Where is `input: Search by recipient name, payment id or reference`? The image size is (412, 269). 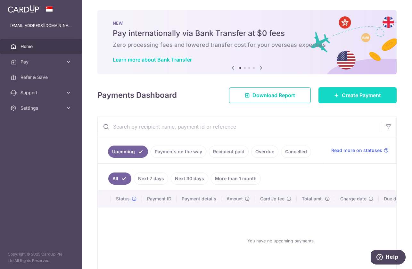 input: Search by recipient name, payment id or reference is located at coordinates (239, 127).